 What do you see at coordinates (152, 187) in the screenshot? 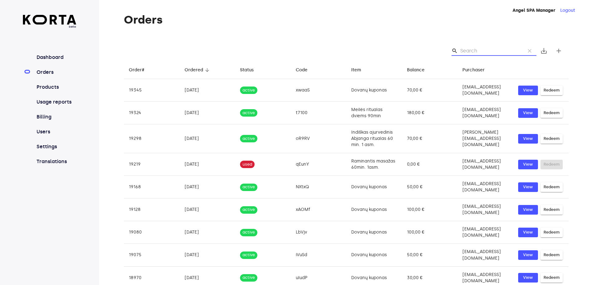
I see `td: 19168` at bounding box center [152, 187].